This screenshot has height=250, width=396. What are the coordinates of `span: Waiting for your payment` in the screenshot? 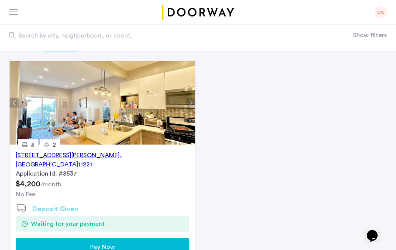 It's located at (68, 224).